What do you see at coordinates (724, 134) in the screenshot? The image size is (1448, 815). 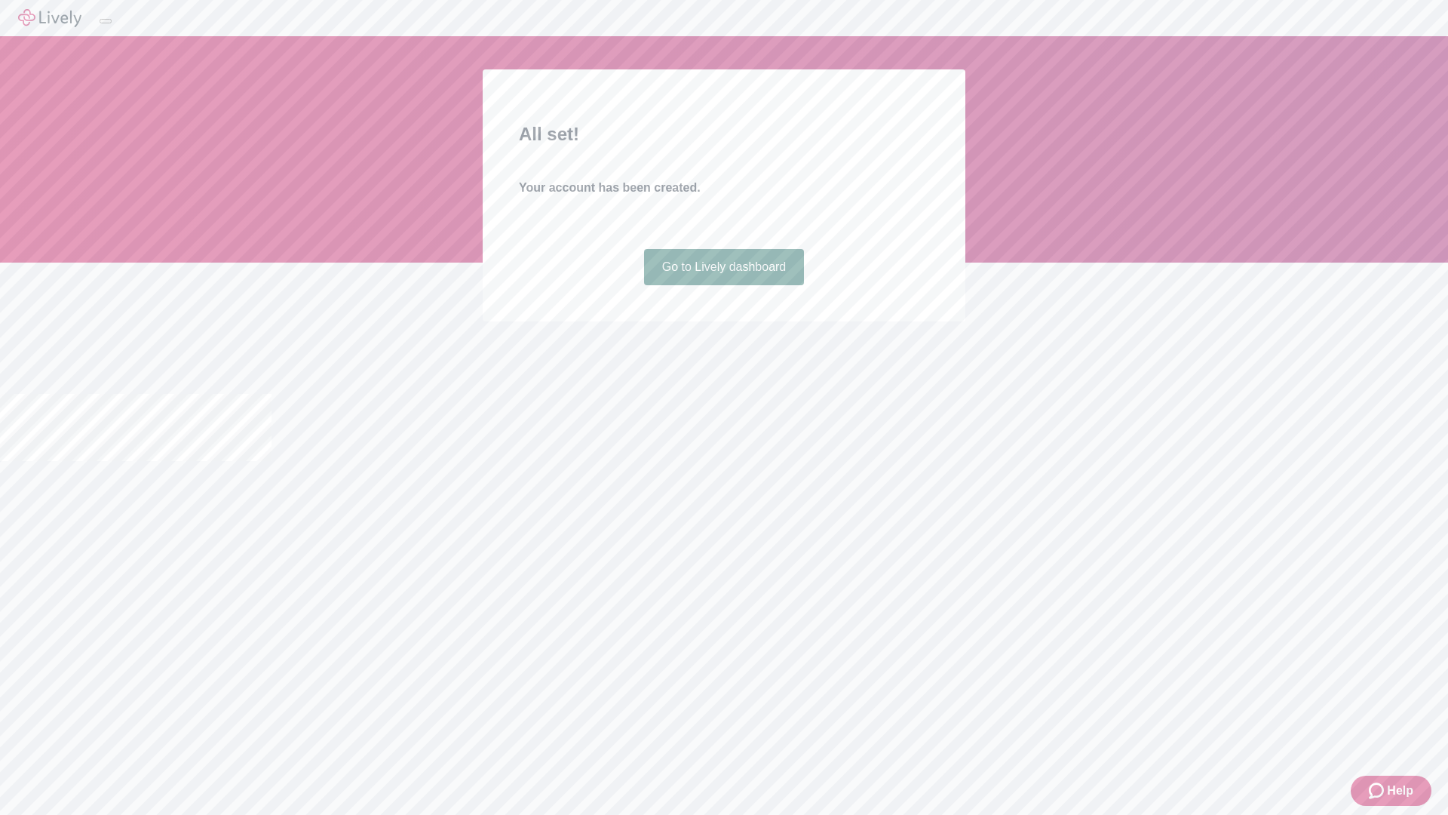 I see `h2: All set!` at bounding box center [724, 134].